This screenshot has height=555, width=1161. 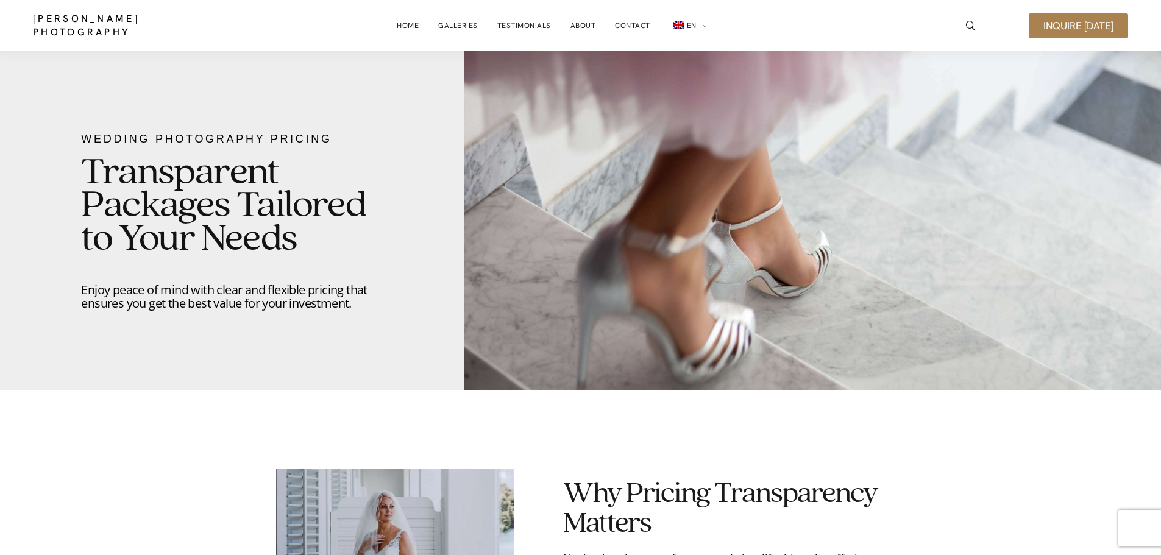 I want to click on a: icon-magnifying-glass34, so click(x=971, y=26).